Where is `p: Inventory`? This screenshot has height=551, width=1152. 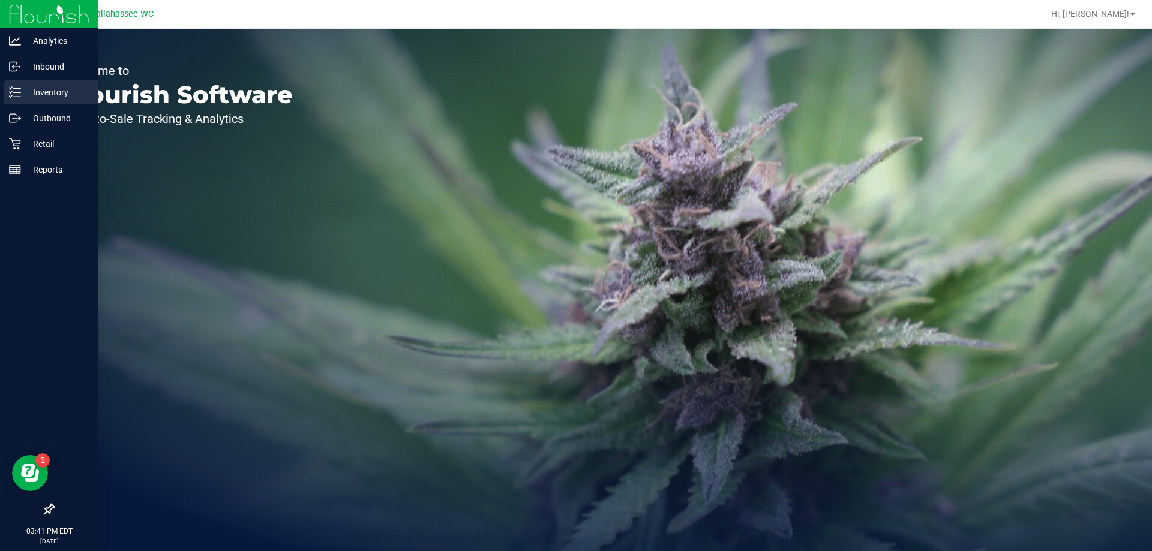
p: Inventory is located at coordinates (57, 92).